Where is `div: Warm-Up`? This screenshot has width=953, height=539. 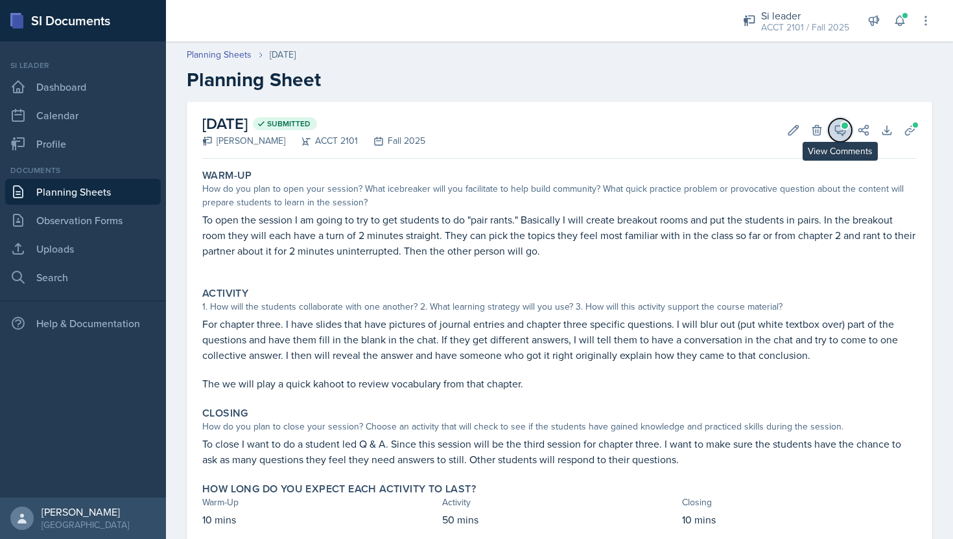 div: Warm-Up is located at coordinates (319, 502).